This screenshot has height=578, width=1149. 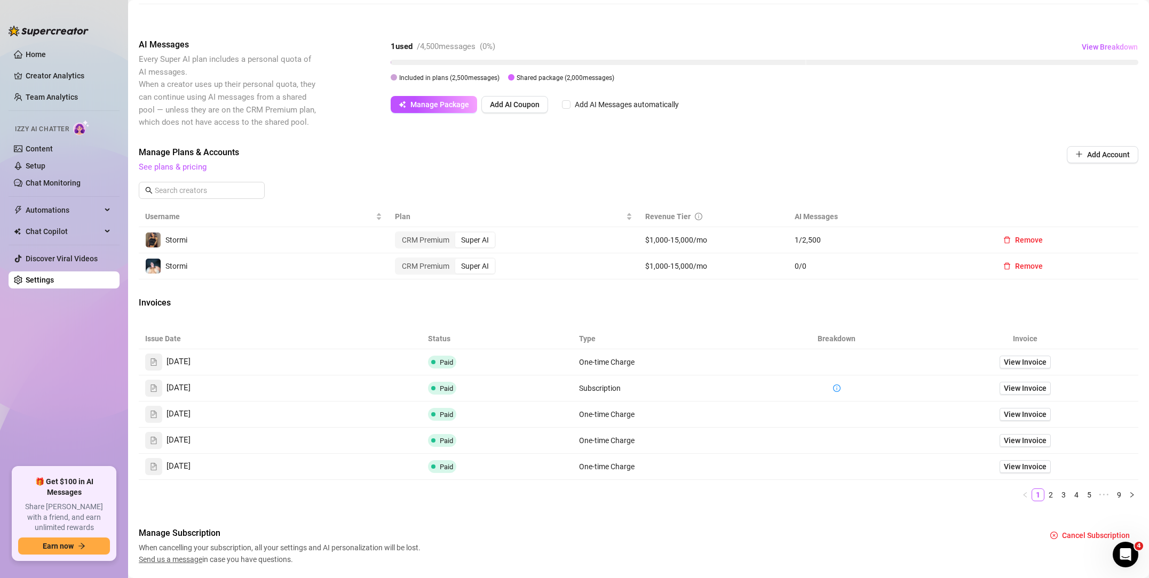 I want to click on li: 1, so click(x=1038, y=495).